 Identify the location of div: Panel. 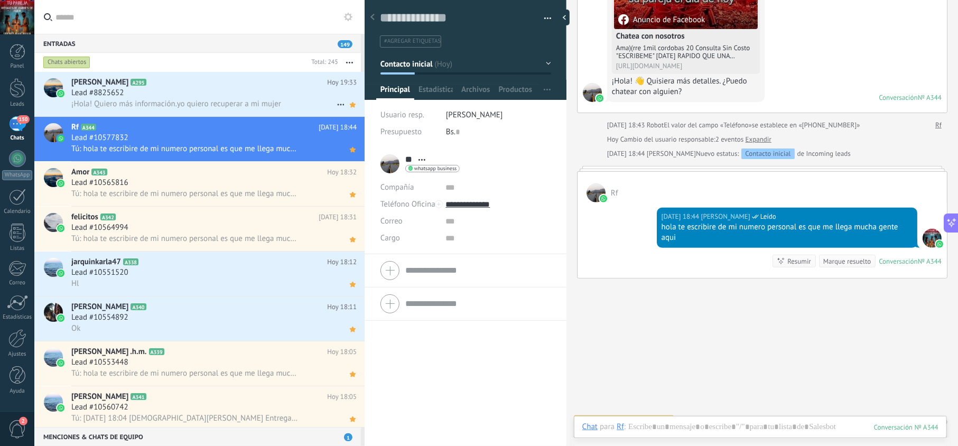
(17, 66).